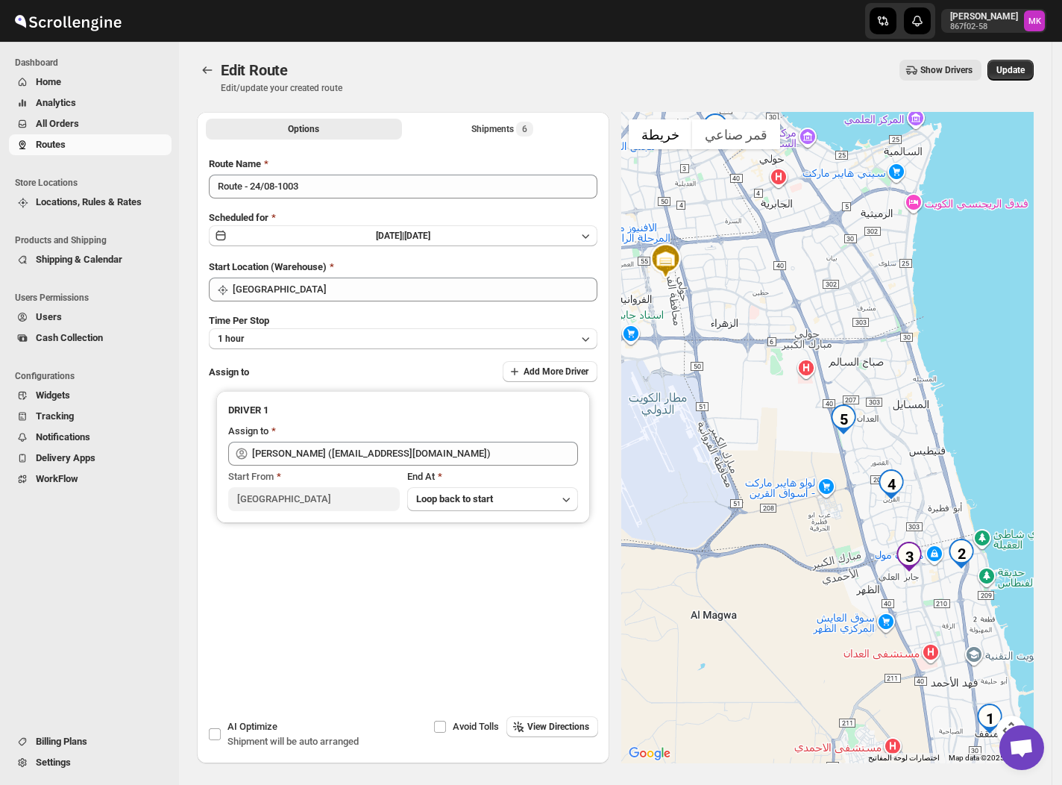  What do you see at coordinates (268, 266) in the screenshot?
I see `span: Start Location (Warehouse)` at bounding box center [268, 266].